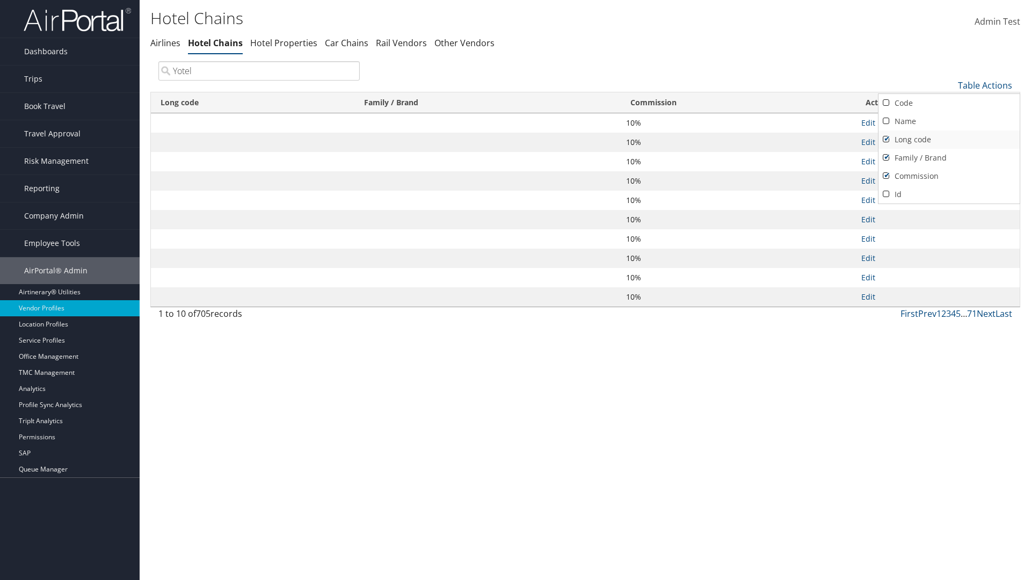 Image resolution: width=1031 pixels, height=580 pixels. What do you see at coordinates (949, 158) in the screenshot?
I see `a: Family / Brand` at bounding box center [949, 158].